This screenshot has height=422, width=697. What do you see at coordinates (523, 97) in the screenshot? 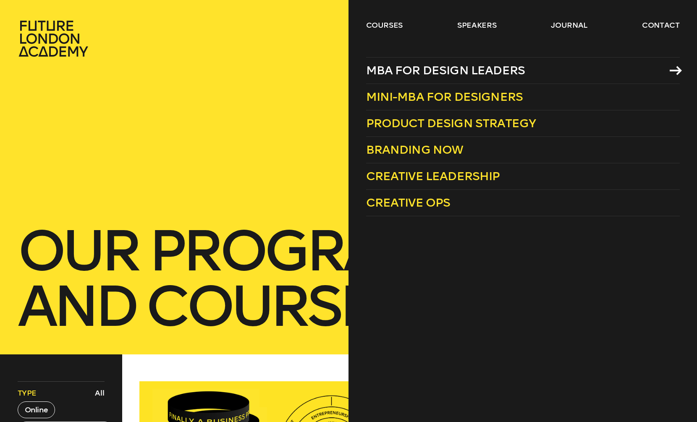
I see `a: Mini-MBA for Designers` at bounding box center [523, 97].